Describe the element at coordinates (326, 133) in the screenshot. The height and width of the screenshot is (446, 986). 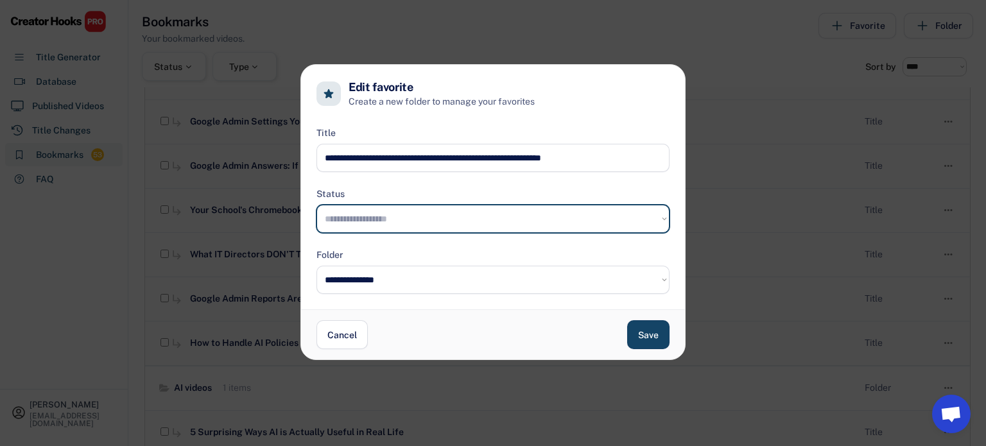
I see `div: Title` at that location.